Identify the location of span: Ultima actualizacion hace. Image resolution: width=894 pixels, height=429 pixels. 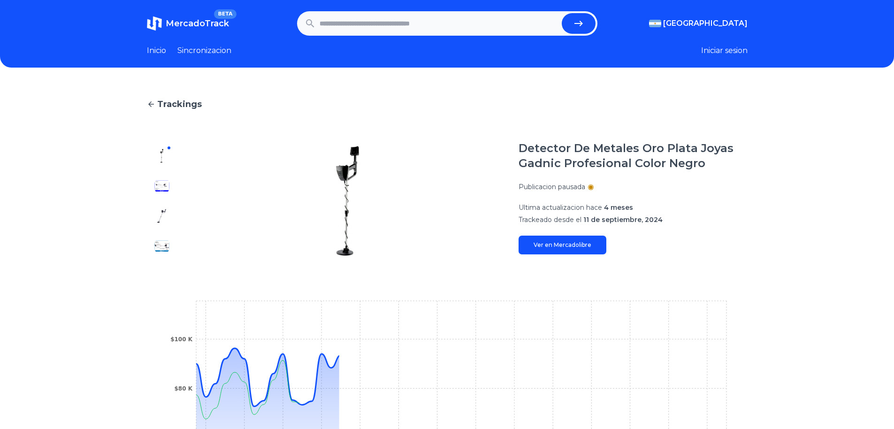
(560, 207).